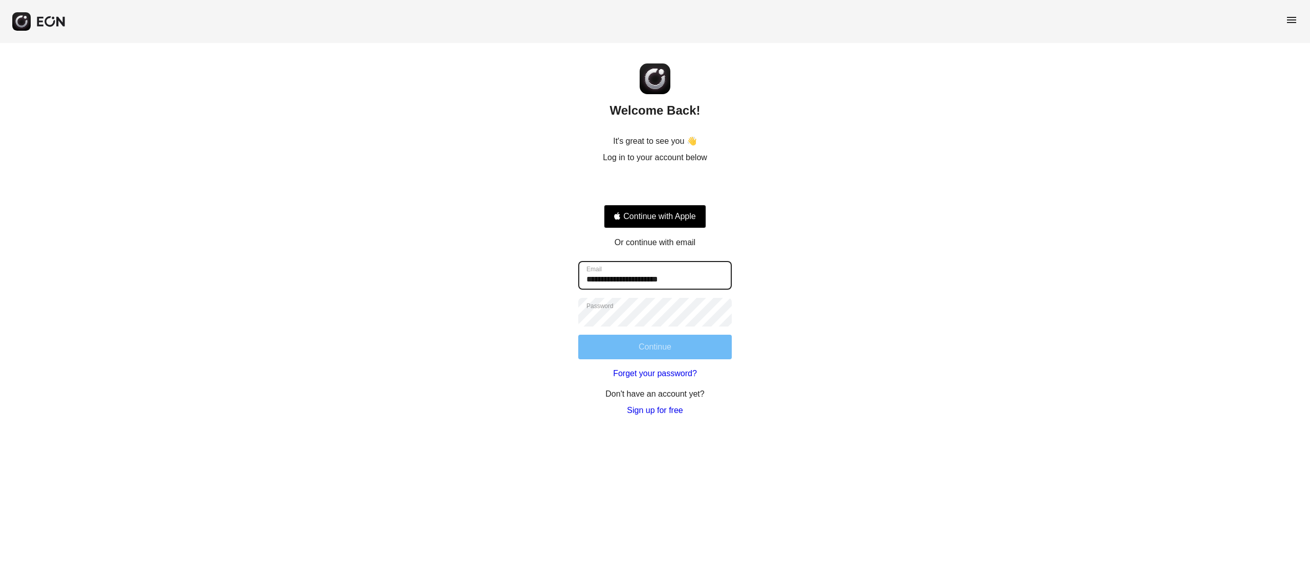 This screenshot has height=564, width=1310. What do you see at coordinates (594, 269) in the screenshot?
I see `label: Email` at bounding box center [594, 269].